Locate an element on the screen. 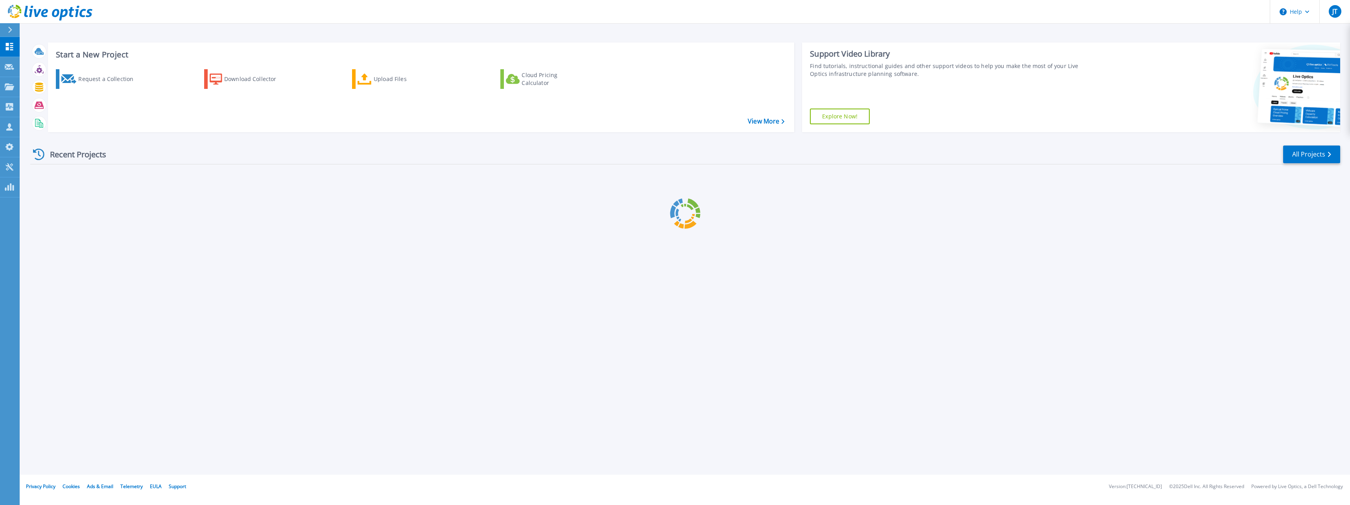  div: Upload Files is located at coordinates (405, 79).